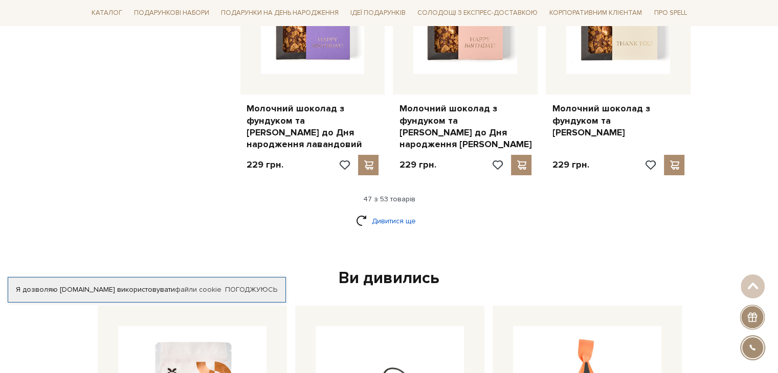 Image resolution: width=778 pixels, height=373 pixels. What do you see at coordinates (389, 199) in the screenshot?
I see `div: 47 з 53 товарів` at bounding box center [389, 199].